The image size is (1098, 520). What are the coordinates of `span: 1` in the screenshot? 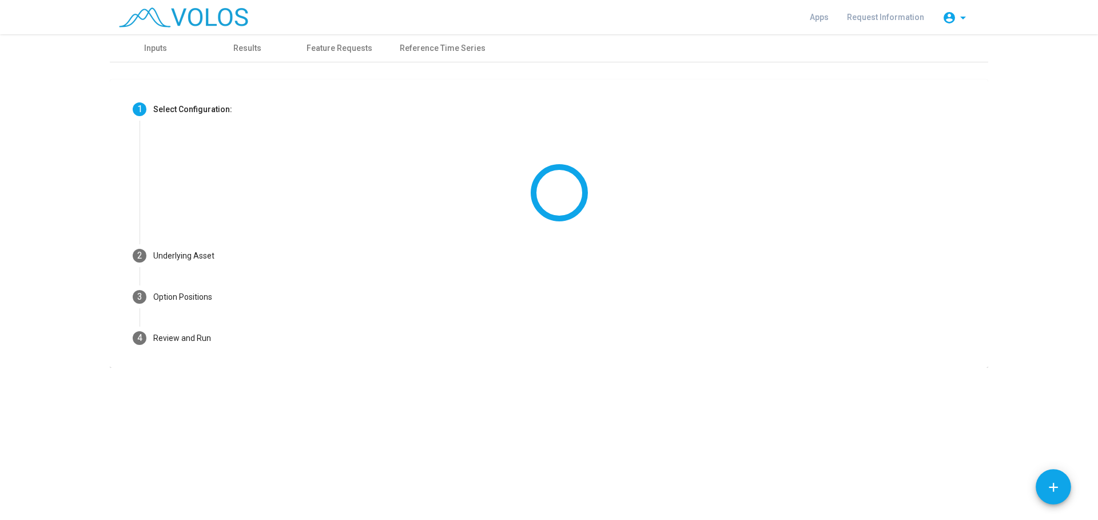 It's located at (139, 109).